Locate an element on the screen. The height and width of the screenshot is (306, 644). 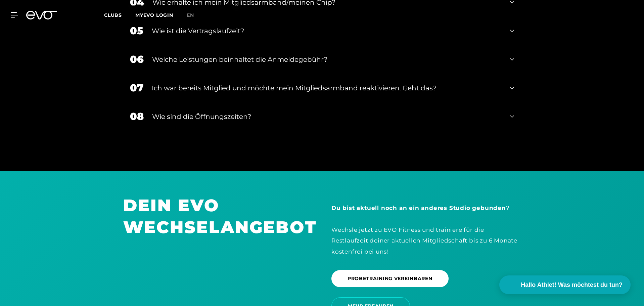
div: 06 is located at coordinates (137, 59).